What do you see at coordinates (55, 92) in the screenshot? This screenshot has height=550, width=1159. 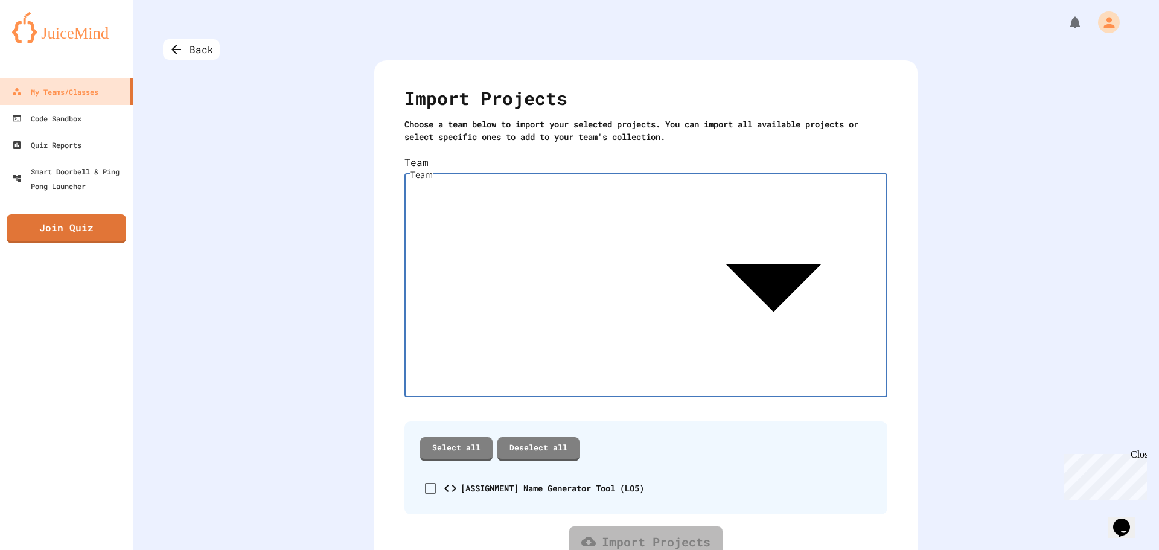 I see `div: My Teams/Classes` at bounding box center [55, 92].